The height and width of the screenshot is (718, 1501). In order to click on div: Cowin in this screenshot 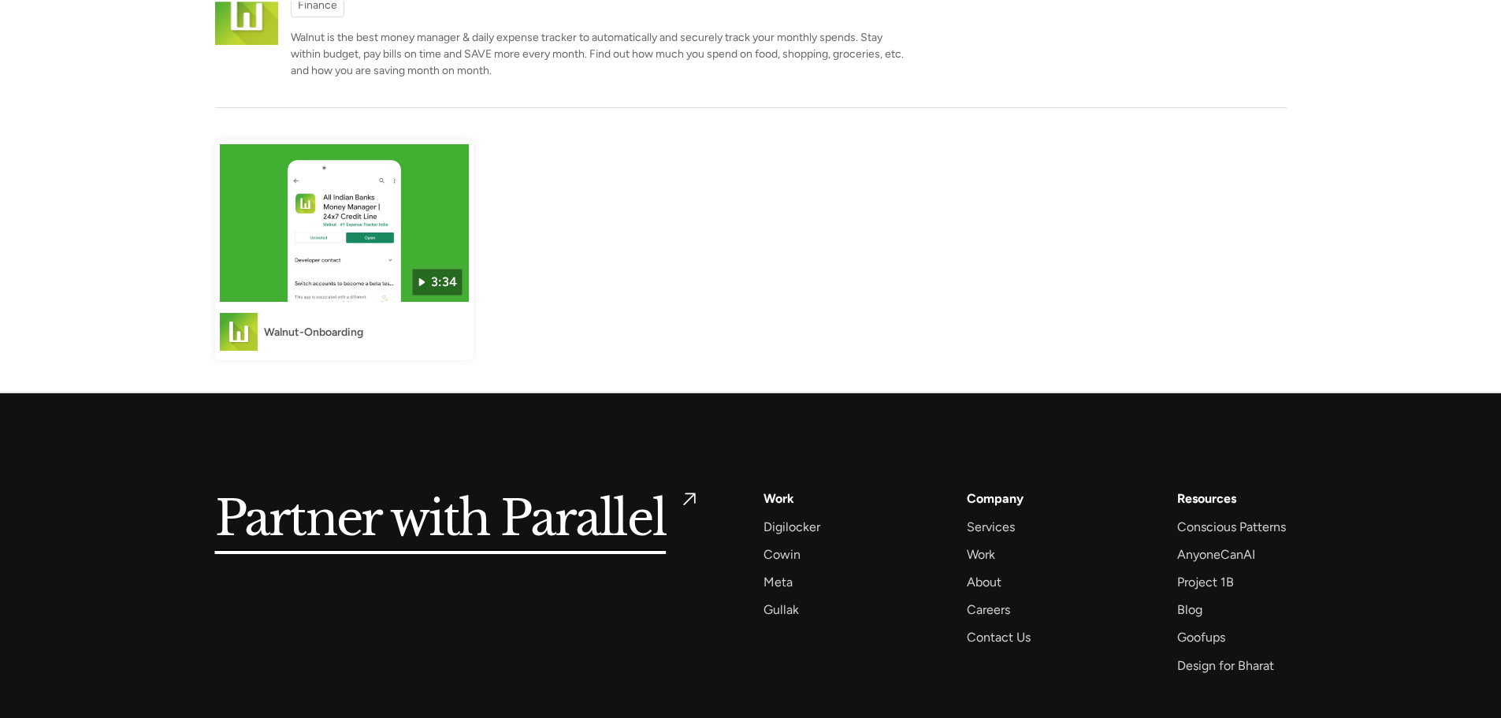, I will do `click(782, 554)`.